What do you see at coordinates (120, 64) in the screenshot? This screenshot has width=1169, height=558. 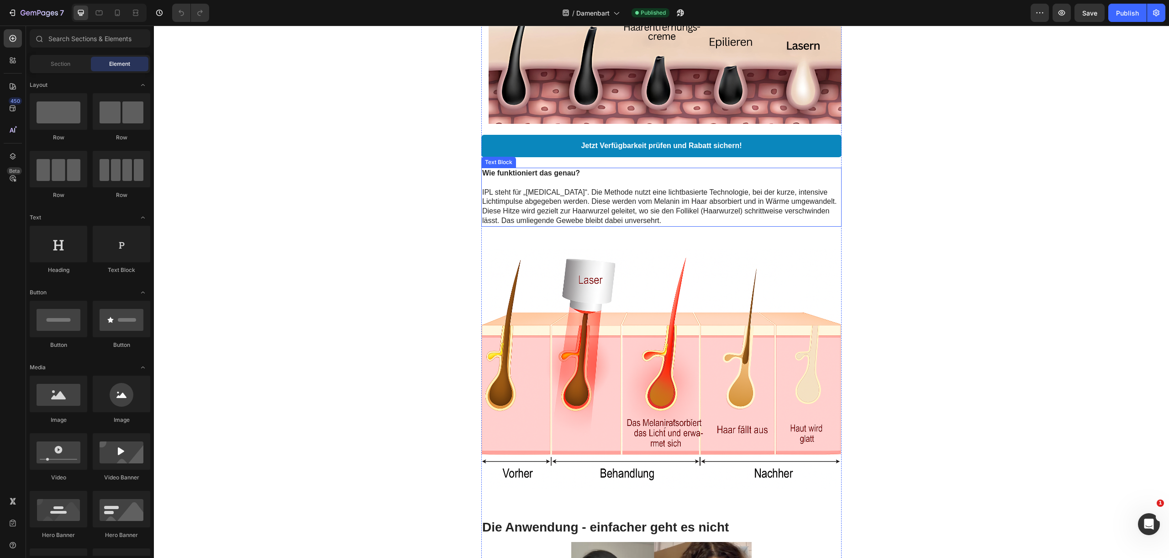 I see `span: Element` at bounding box center [120, 64].